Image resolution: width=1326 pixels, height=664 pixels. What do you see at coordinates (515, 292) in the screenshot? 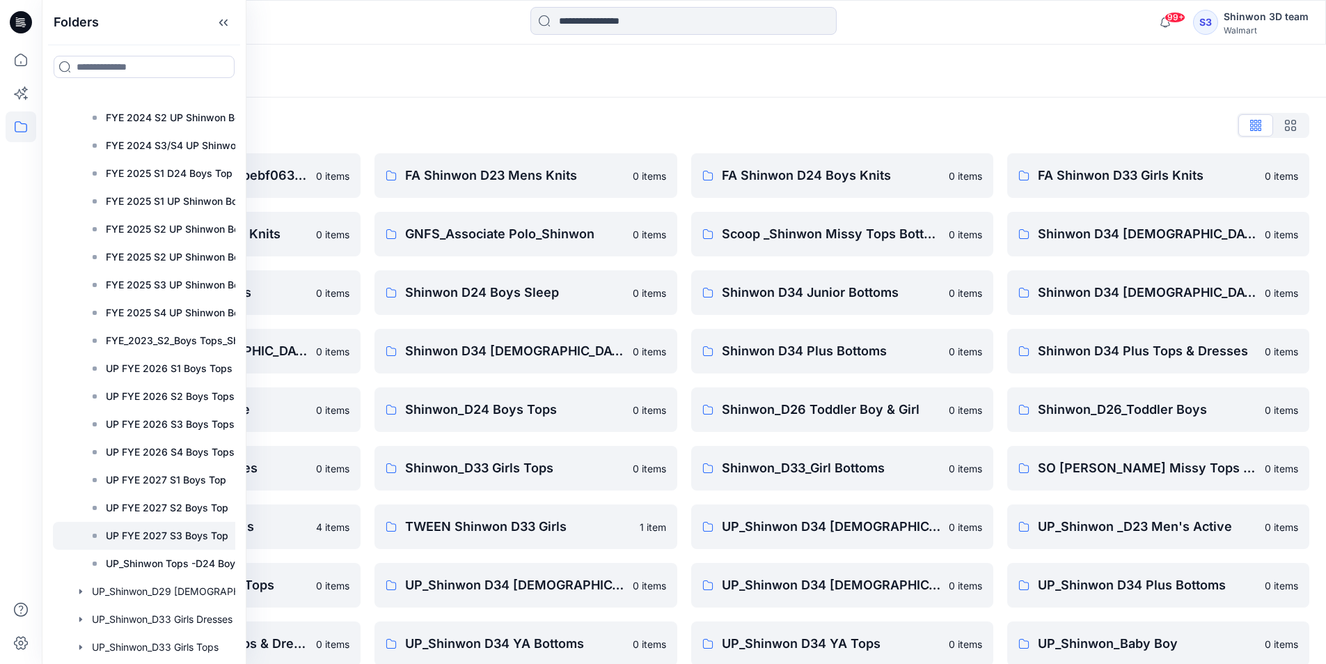
I see `p: Shinwon D24 Boys Sleep` at bounding box center [515, 292].